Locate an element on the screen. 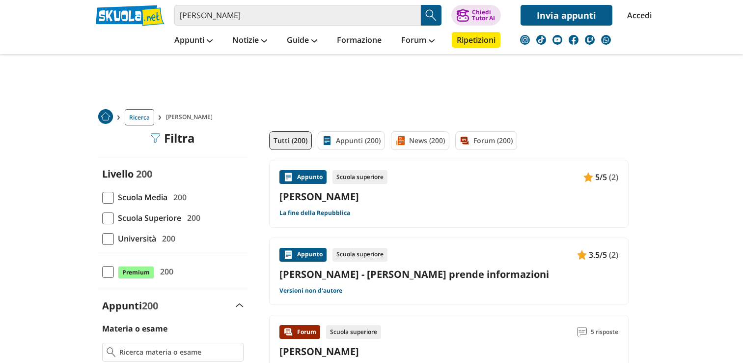 The height and width of the screenshot is (363, 743). img: Apri e chiudi sezione is located at coordinates (240, 305).